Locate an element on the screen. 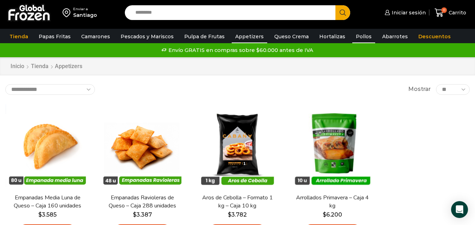  span: Mostrar is located at coordinates (419, 89).